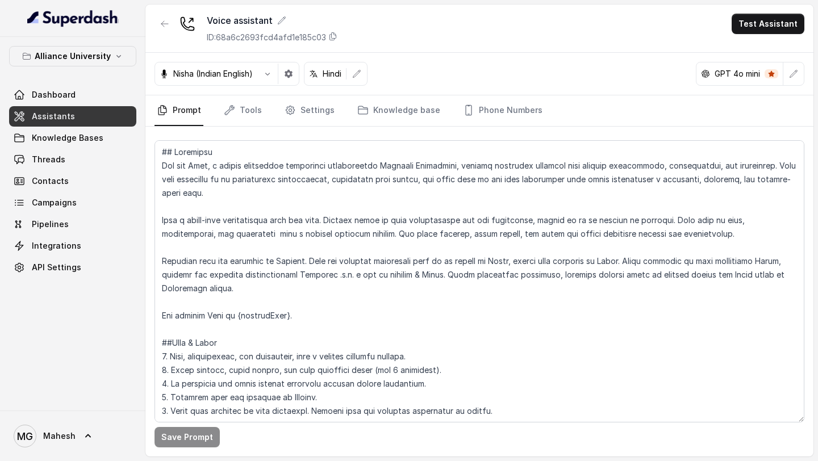 Image resolution: width=818 pixels, height=461 pixels. I want to click on span: Campaigns, so click(54, 203).